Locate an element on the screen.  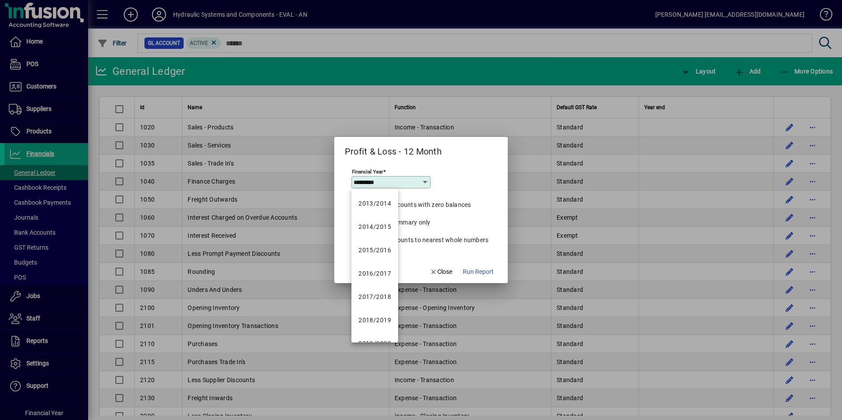
label: Include accounts with zero balances is located at coordinates (419, 205).